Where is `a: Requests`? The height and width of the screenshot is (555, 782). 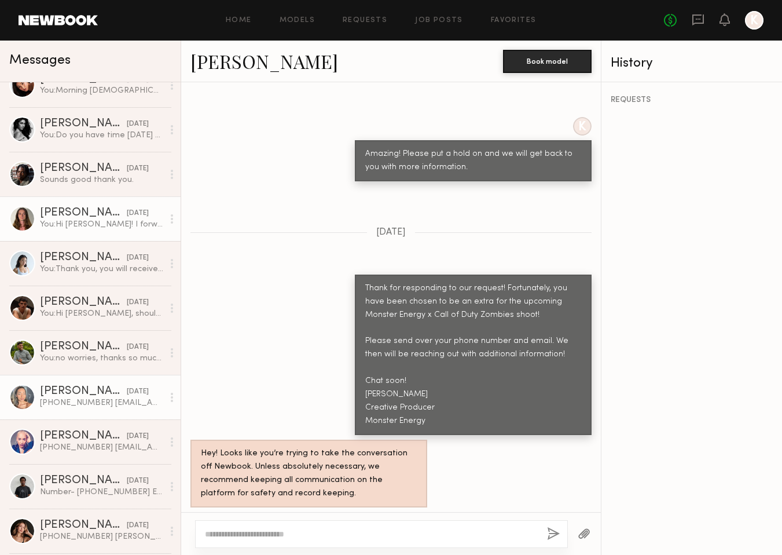
a: Requests is located at coordinates (365, 20).